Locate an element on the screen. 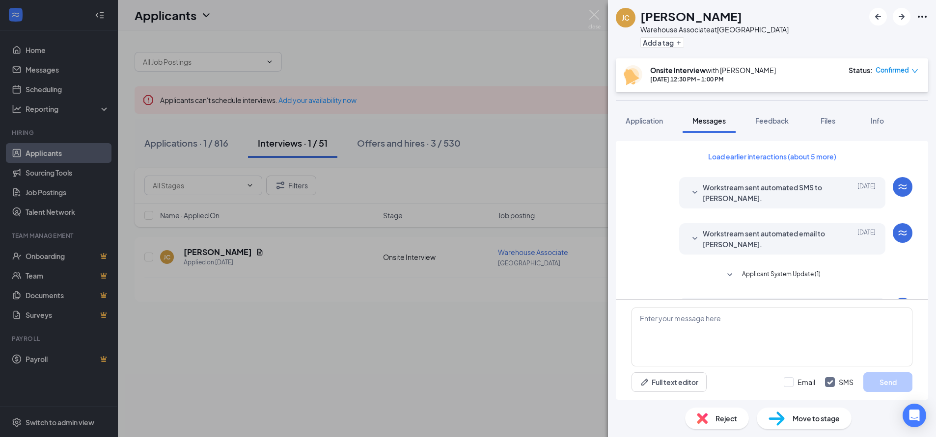  svg: Ellipses is located at coordinates (922, 17).